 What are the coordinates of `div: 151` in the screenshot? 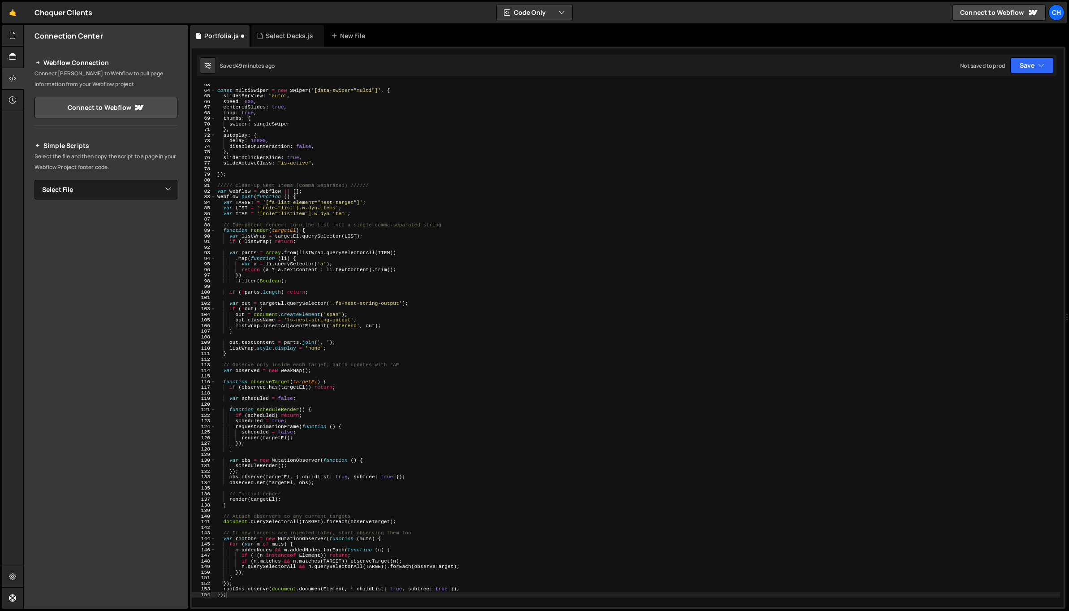 It's located at (204, 577).